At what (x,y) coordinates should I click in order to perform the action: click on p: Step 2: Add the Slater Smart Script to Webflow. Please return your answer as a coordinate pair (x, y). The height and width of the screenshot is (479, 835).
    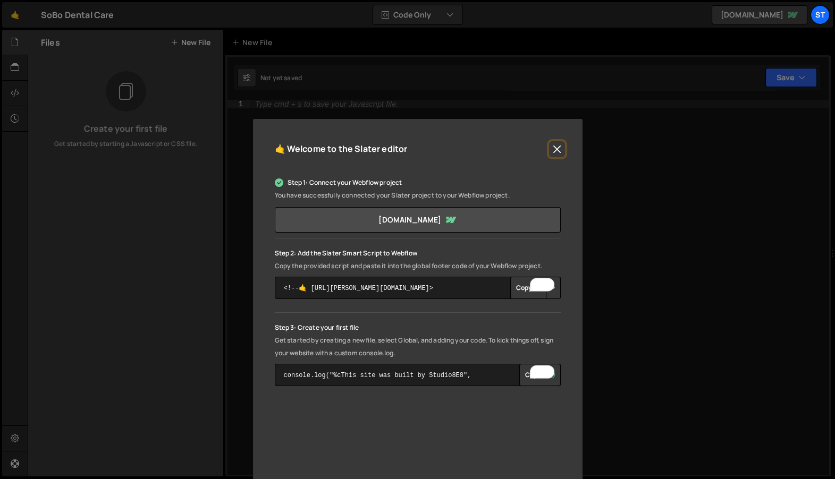
    Looking at the image, I should click on (418, 254).